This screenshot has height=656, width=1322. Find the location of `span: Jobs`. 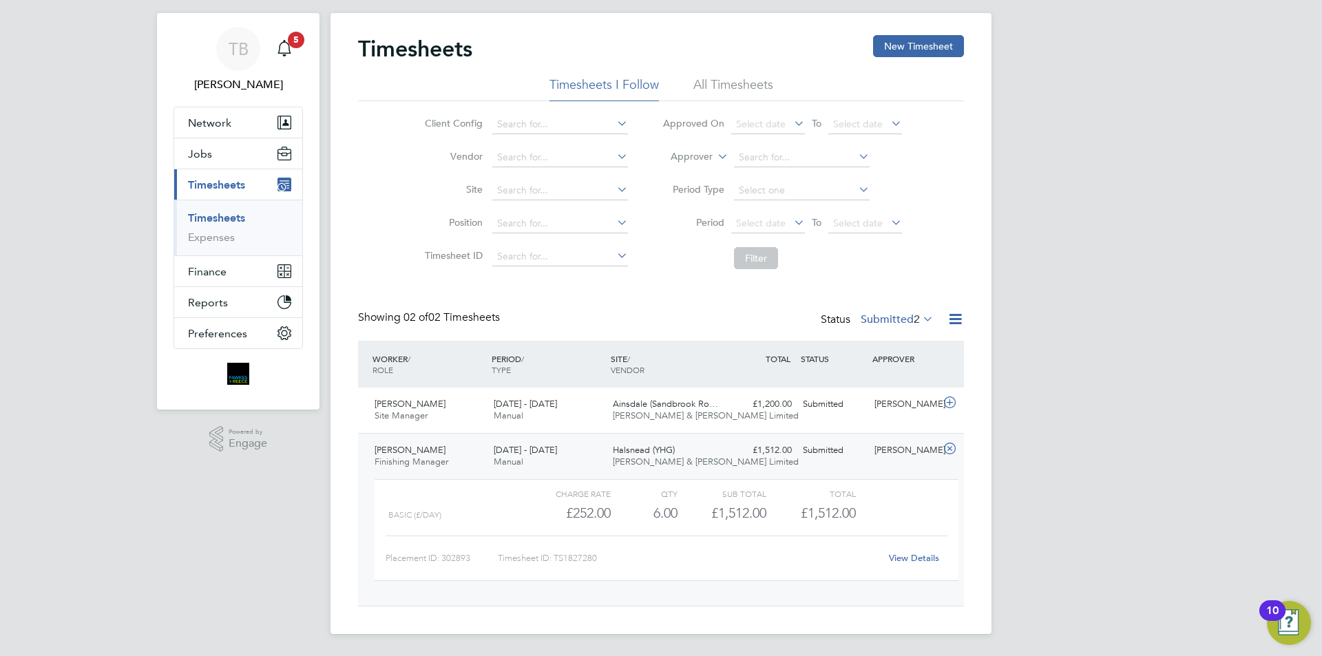

span: Jobs is located at coordinates (200, 154).